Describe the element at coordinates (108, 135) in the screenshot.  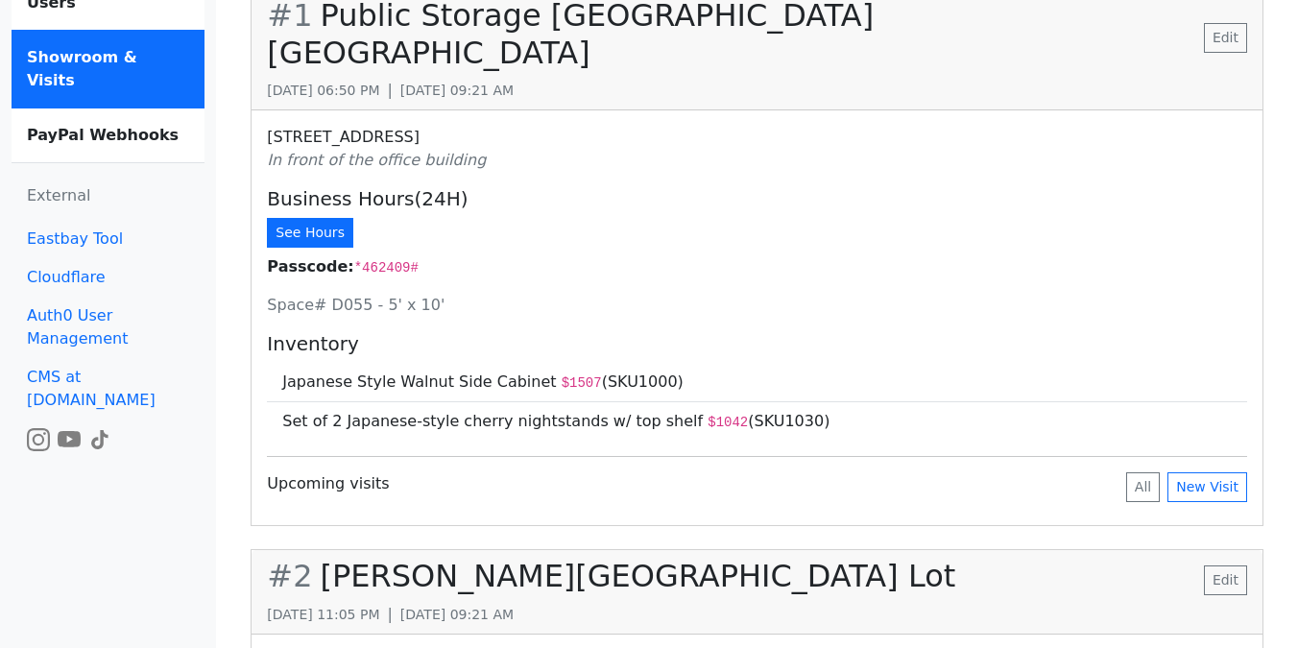
I see `a: PayPal Webhooks` at that location.